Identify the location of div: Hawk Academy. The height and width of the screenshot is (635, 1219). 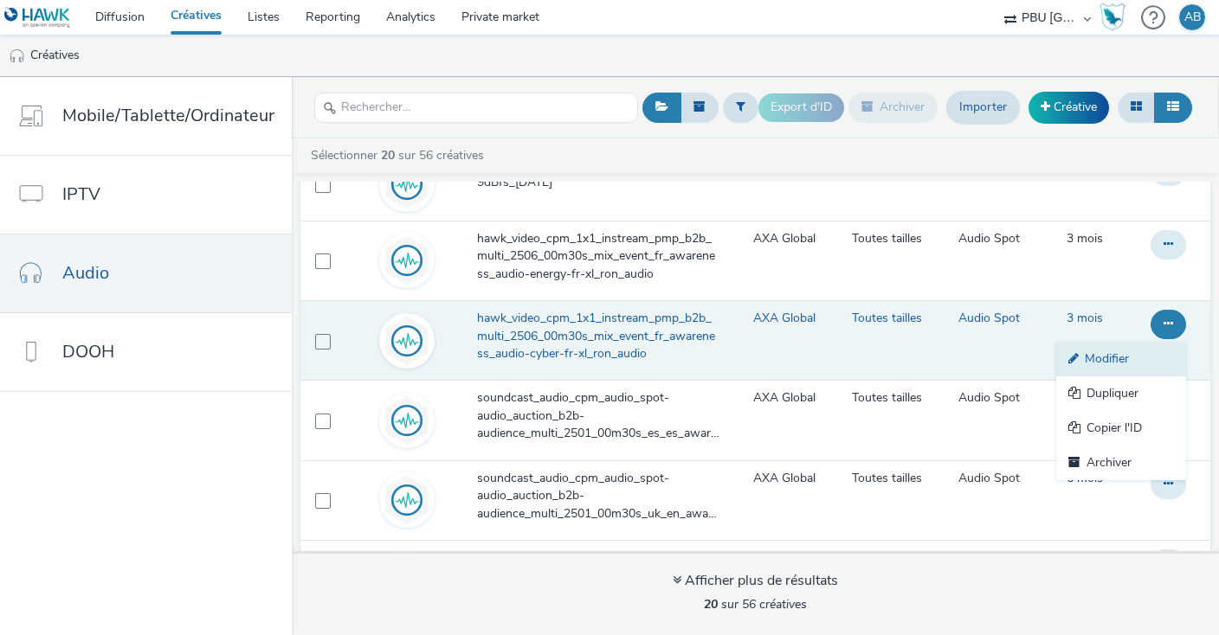
(1112, 17).